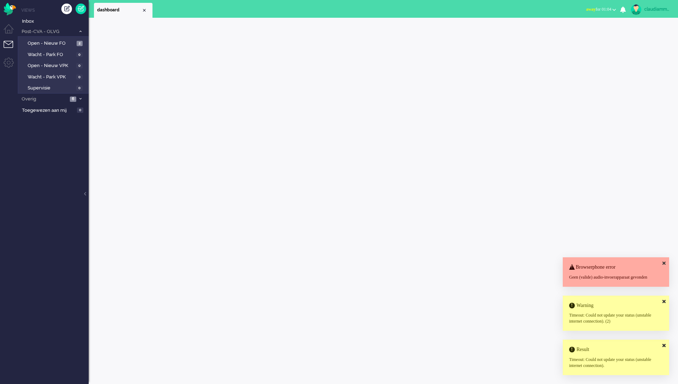  I want to click on img: flow_omnibird.svg, so click(10, 9).